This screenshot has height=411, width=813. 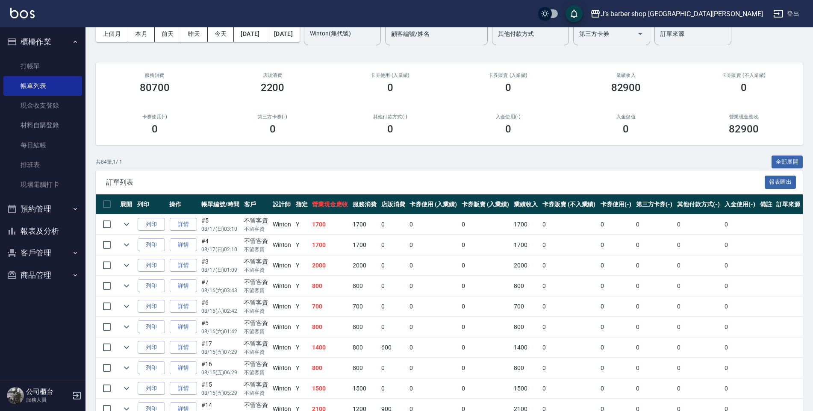 What do you see at coordinates (781, 182) in the screenshot?
I see `a: 報表匯出` at bounding box center [781, 182].